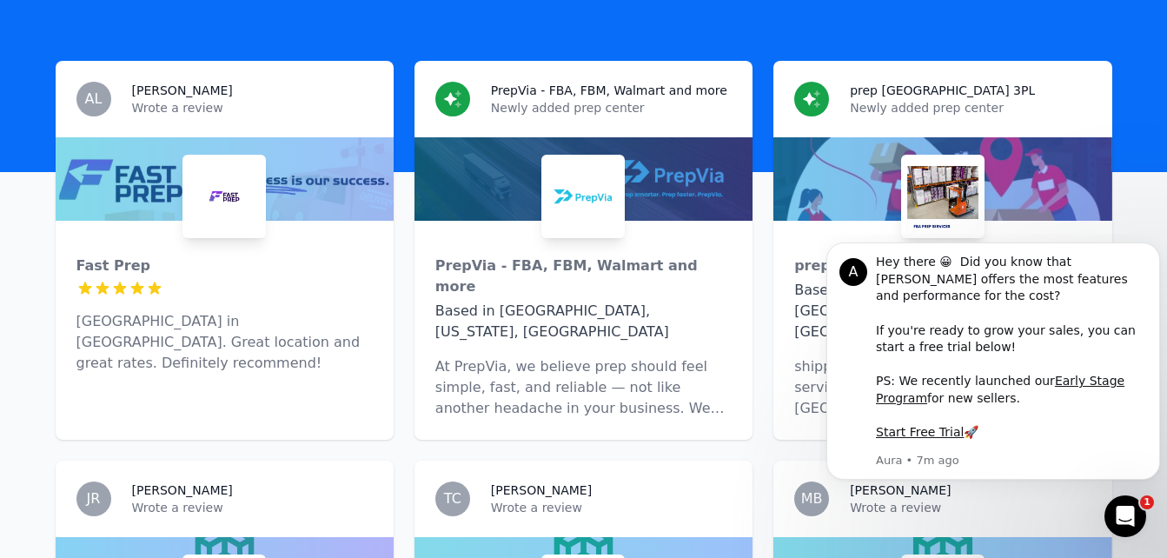  Describe the element at coordinates (174, 127) in the screenshot. I see `div: message notification from Aura, 7m ago. Hey there 😀 Did you know that Aura offers the most featur...` at that location.